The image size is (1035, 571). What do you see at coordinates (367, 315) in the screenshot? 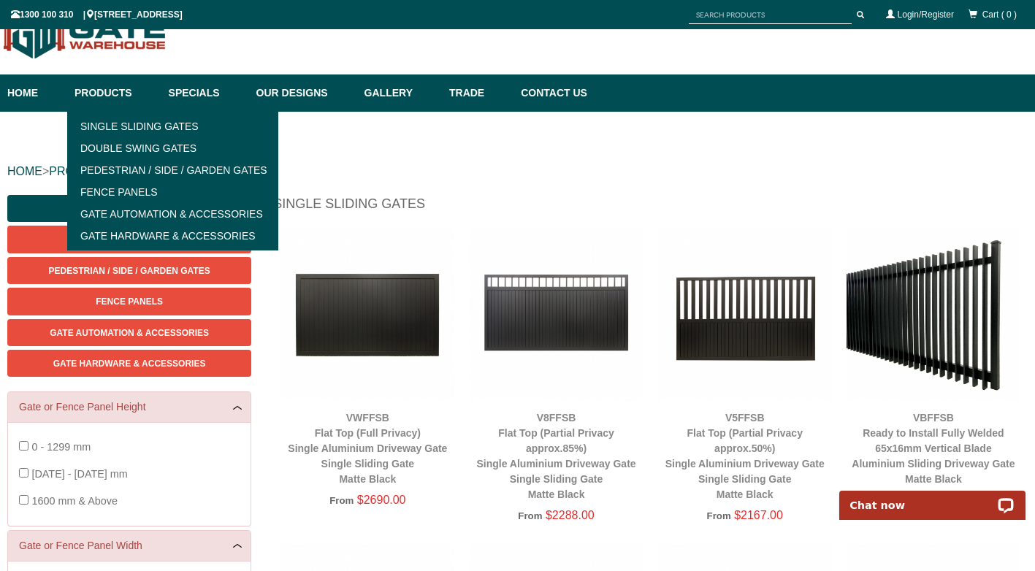
I see `img: VWFFSB - Flat Top (Full Privacy) - Single Aluminium Driveway Gate - Single Sliding Gate - Matte B...` at bounding box center [367, 315].